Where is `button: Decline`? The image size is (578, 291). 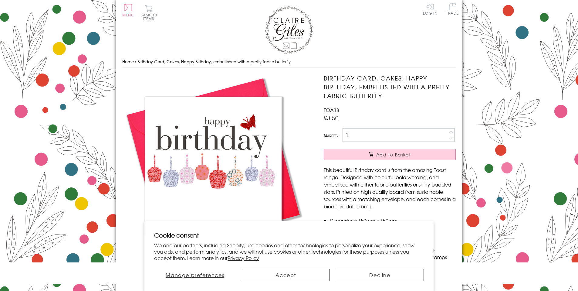
button: Decline is located at coordinates (380, 275).